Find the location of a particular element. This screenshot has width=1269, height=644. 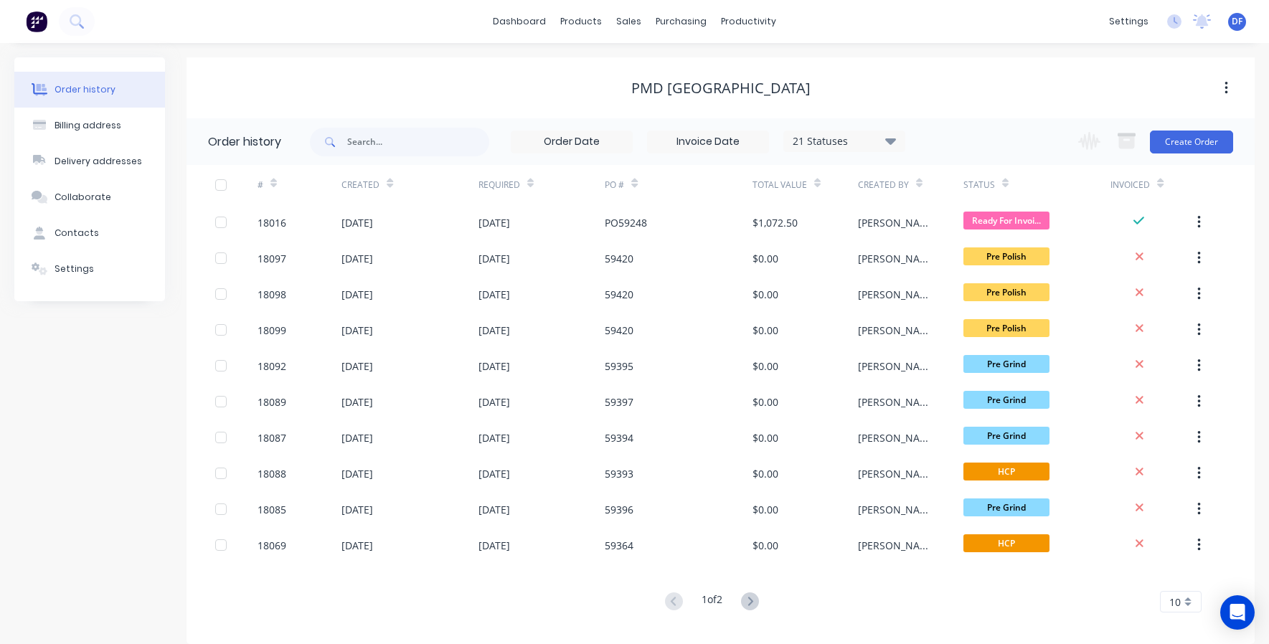

div: 1 of 2 is located at coordinates (711, 602).